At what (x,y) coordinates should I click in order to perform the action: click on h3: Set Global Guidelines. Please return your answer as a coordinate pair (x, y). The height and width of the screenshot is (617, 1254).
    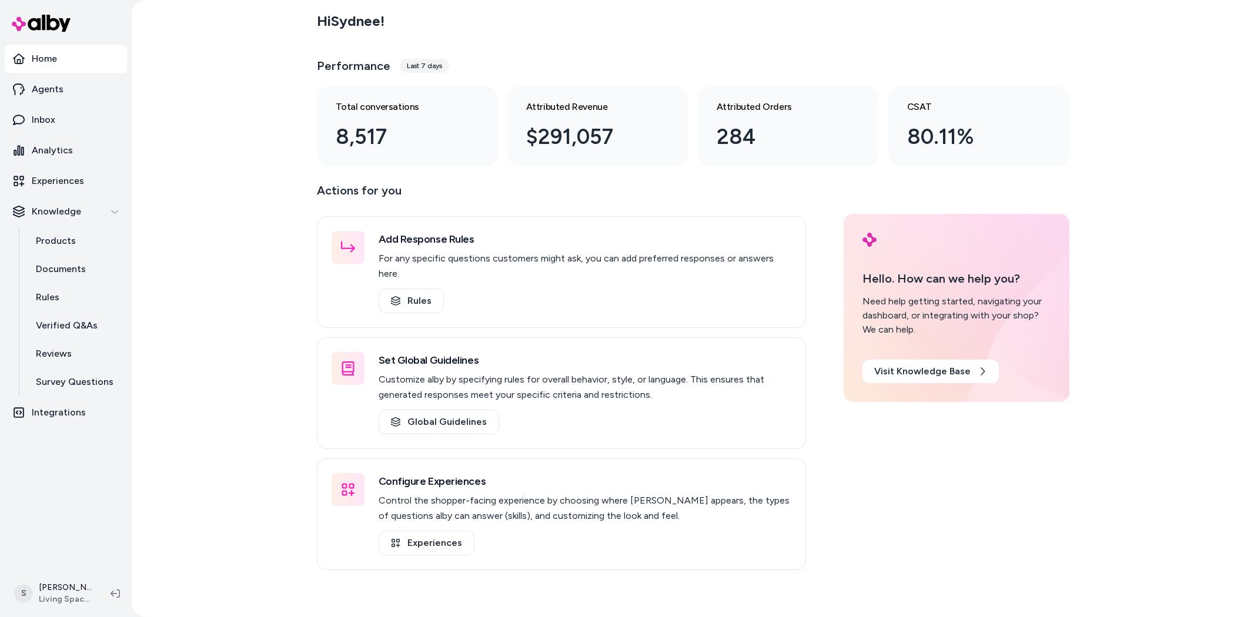
    Looking at the image, I should click on (585, 360).